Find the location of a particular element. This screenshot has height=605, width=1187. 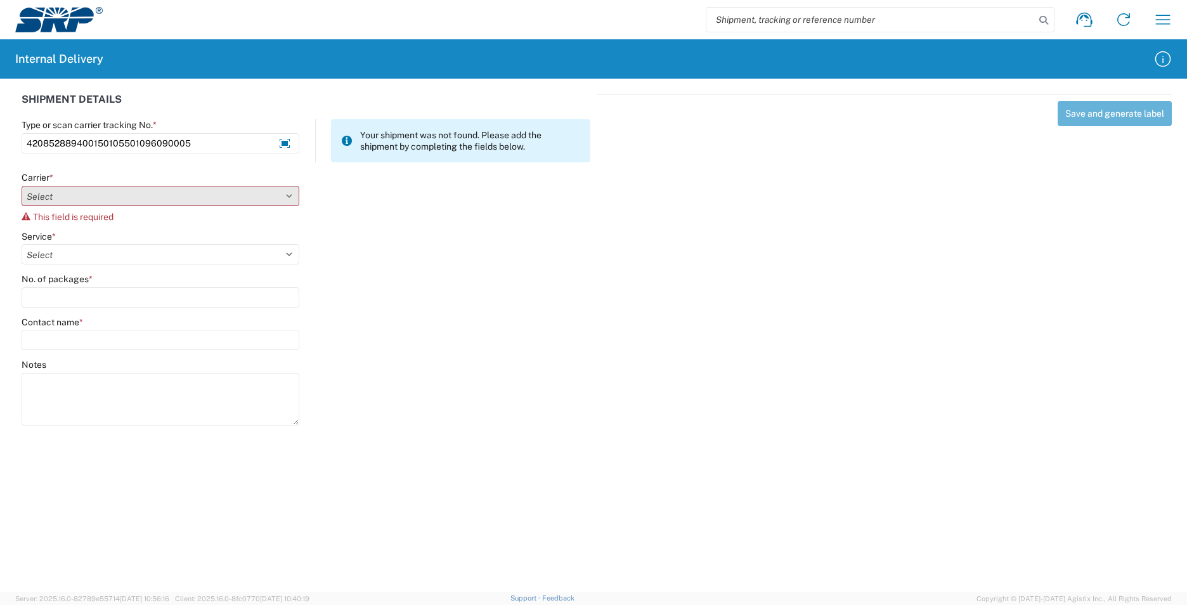

label: Service is located at coordinates (39, 236).